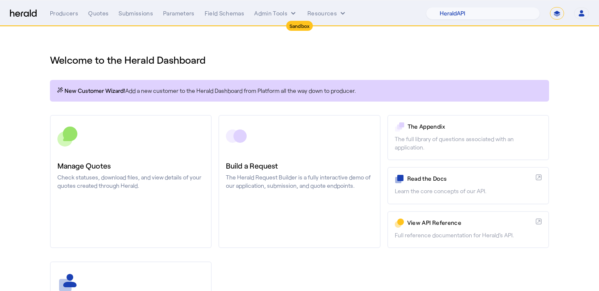 The height and width of the screenshot is (291, 599). What do you see at coordinates (300, 60) in the screenshot?
I see `h1: Welcome to the Herald Dashboard` at bounding box center [300, 60].